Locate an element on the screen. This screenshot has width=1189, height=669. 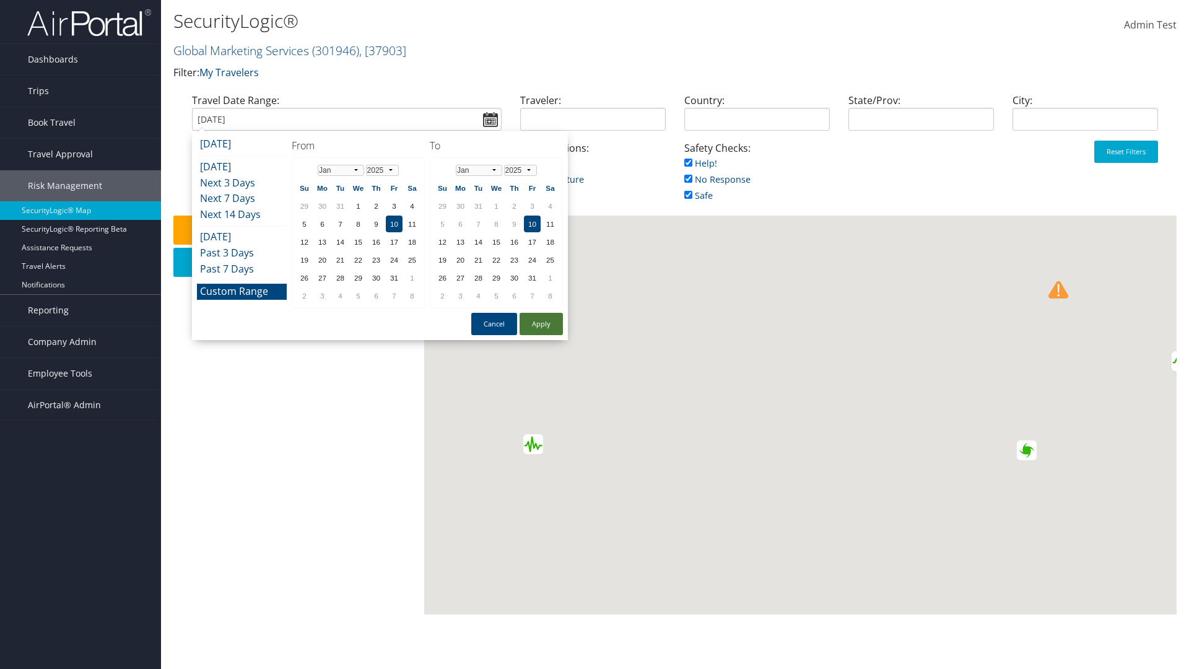
div: Safety Checks: is located at coordinates (757, 178).